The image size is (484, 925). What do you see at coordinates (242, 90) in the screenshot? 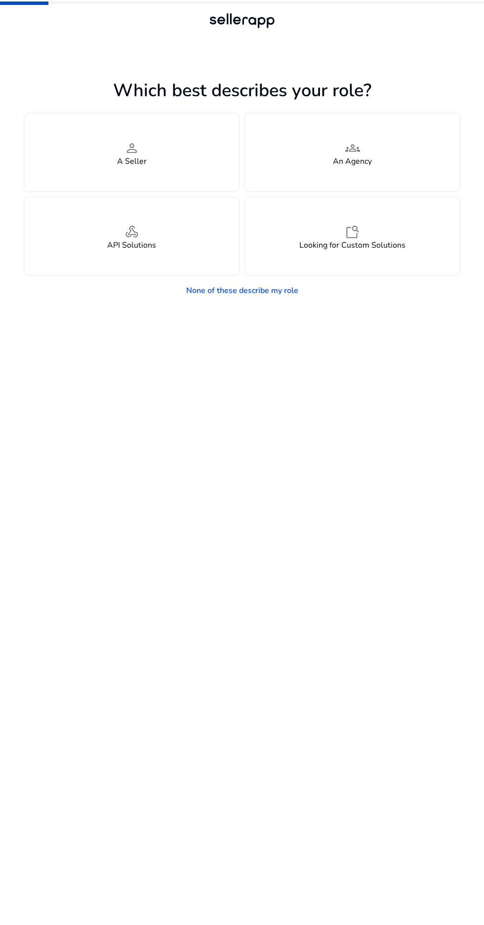
I see `h1: Which best describes your role?` at bounding box center [242, 90].